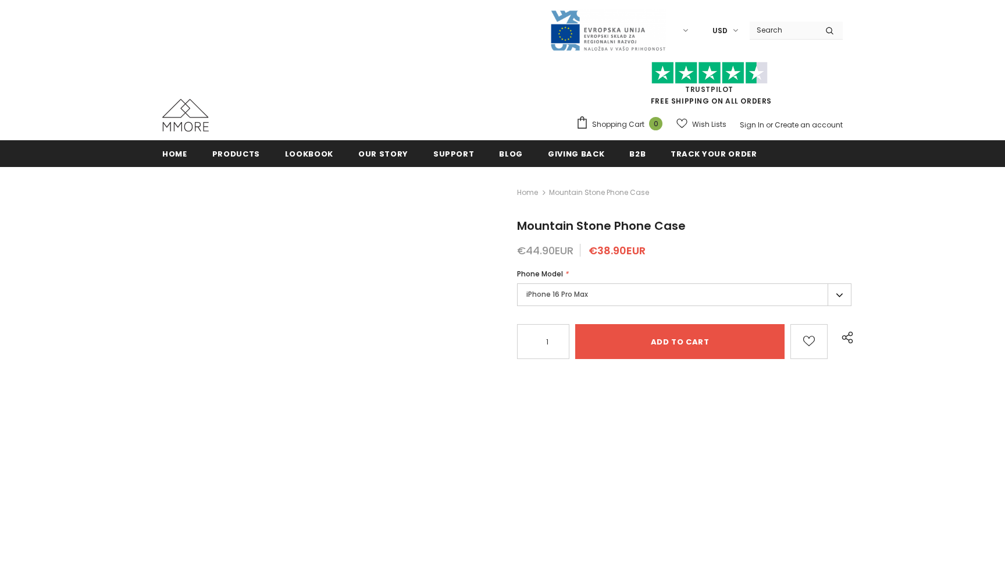  I want to click on span: Blog, so click(511, 154).